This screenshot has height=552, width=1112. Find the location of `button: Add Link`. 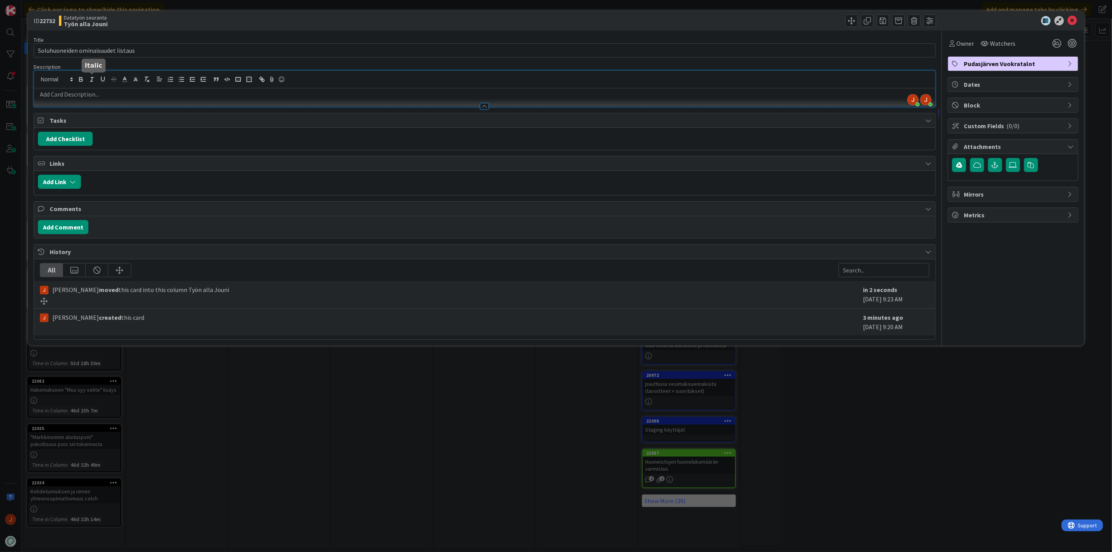

button: Add Link is located at coordinates (59, 182).